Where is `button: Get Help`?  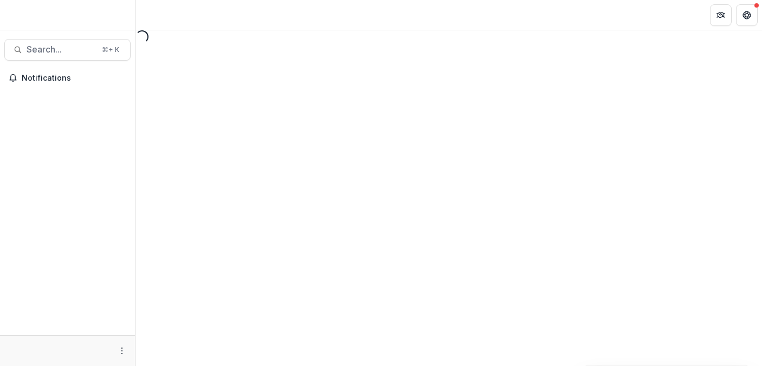 button: Get Help is located at coordinates (746, 15).